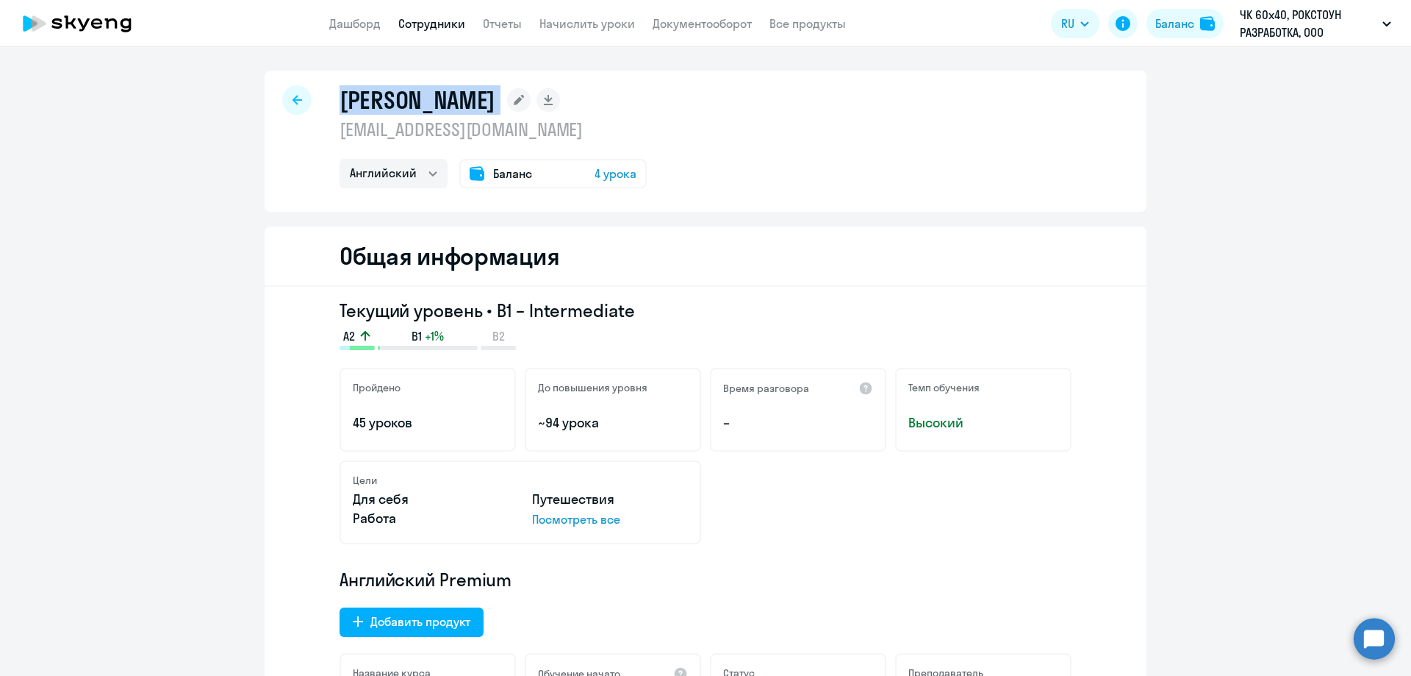  I want to click on p: Путешествия, so click(610, 499).